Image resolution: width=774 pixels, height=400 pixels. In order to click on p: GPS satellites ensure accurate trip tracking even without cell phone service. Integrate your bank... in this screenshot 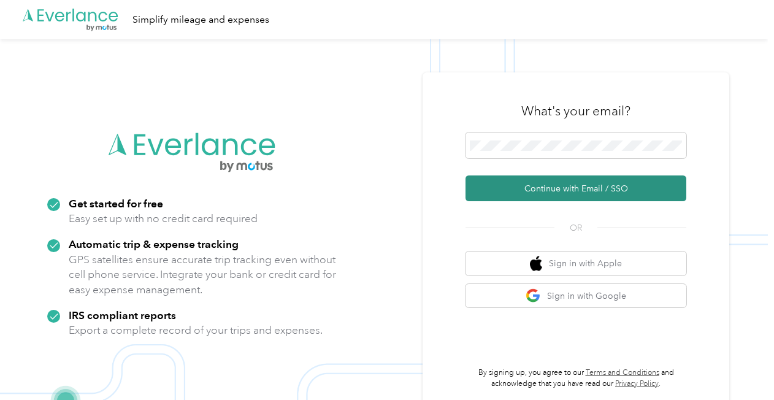, I will do `click(202, 275)`.